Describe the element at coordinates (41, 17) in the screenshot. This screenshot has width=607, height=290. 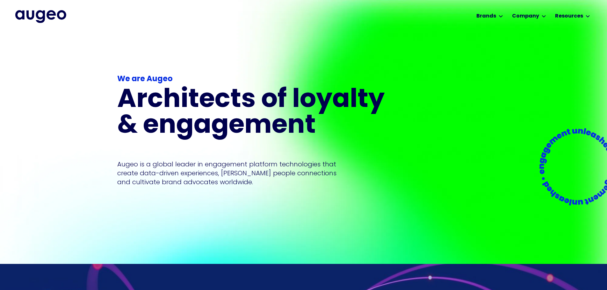
I see `img: Augeo's full logo in midnight blue.` at that location.